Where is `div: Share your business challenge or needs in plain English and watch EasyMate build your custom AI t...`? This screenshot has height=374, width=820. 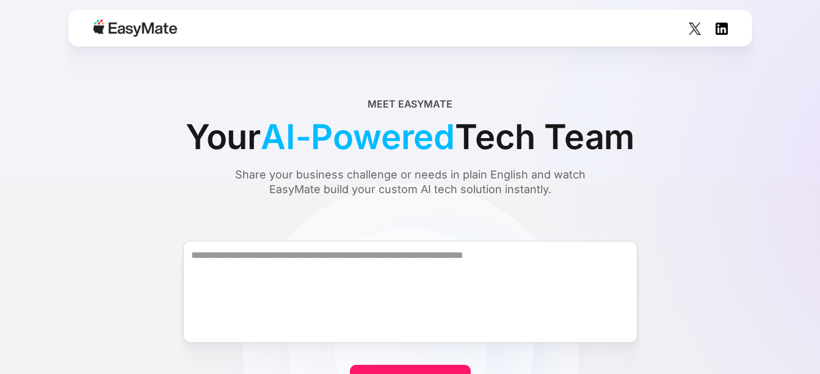 div: Share your business challenge or needs in plain English and watch EasyMate build your custom AI t... is located at coordinates (410, 182).